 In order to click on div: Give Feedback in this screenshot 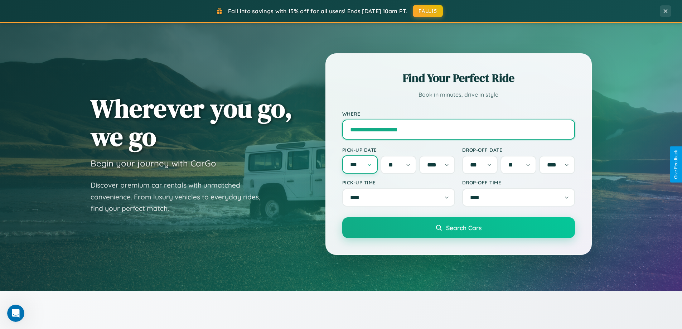, I will do `click(676, 164)`.